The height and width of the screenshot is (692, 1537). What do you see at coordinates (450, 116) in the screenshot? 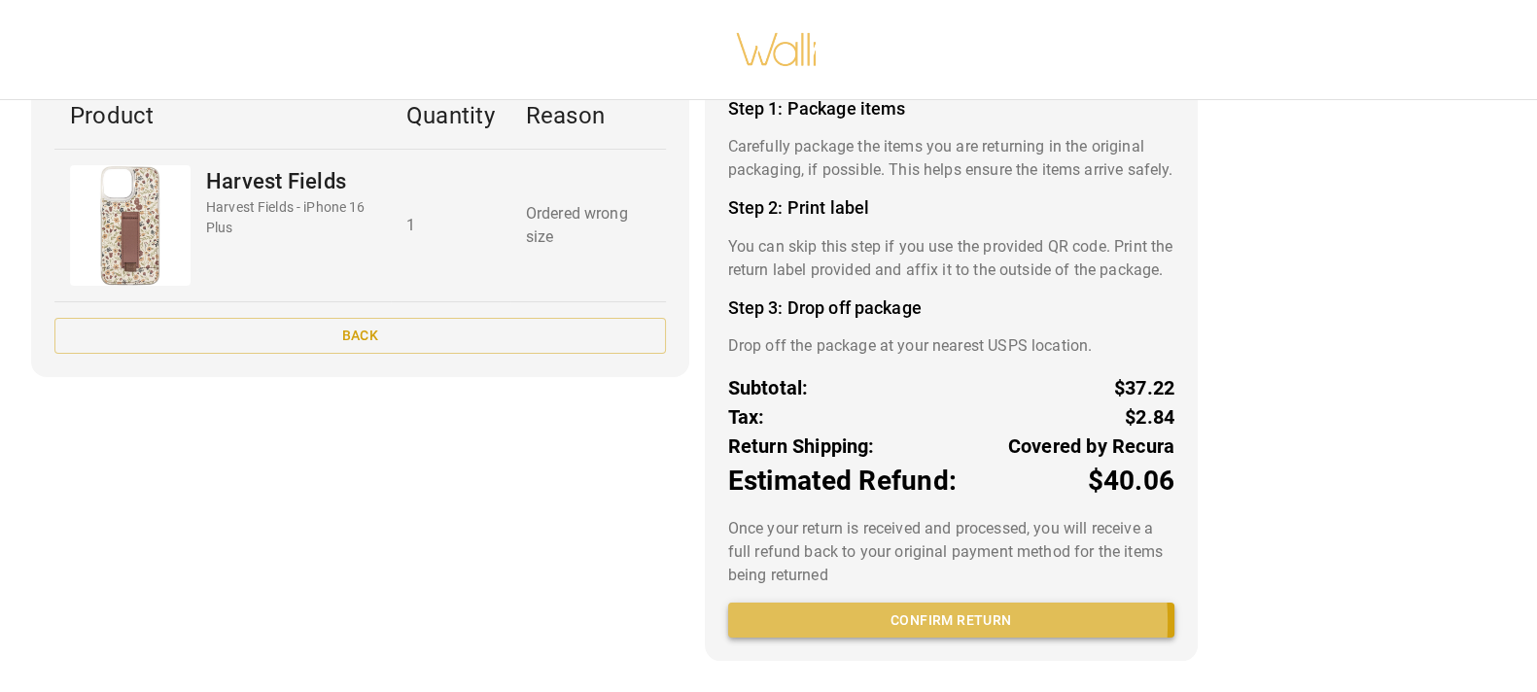
I see `p: Quantity` at bounding box center [450, 116].